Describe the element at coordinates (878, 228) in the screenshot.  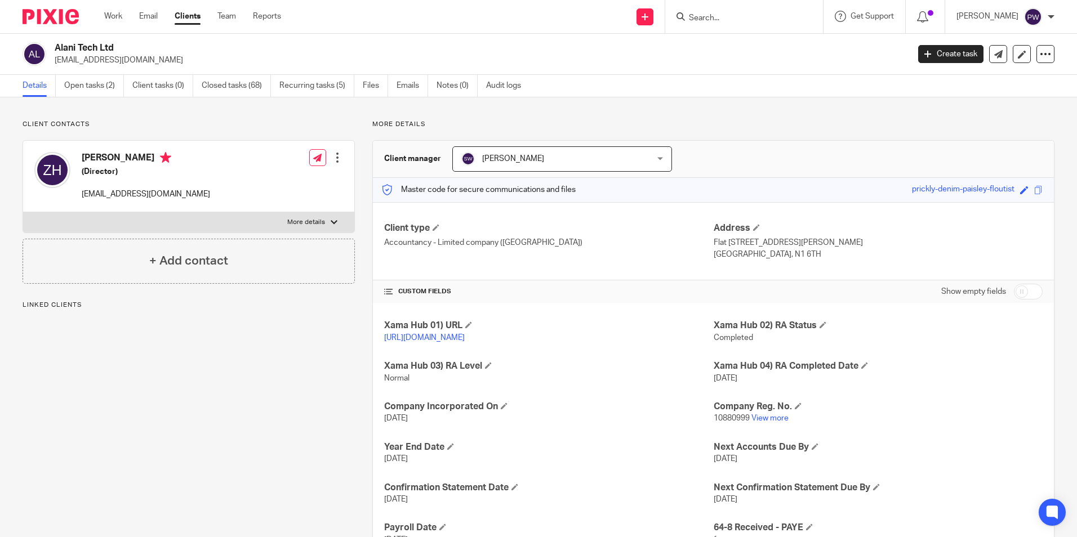
I see `h4: Address` at that location.